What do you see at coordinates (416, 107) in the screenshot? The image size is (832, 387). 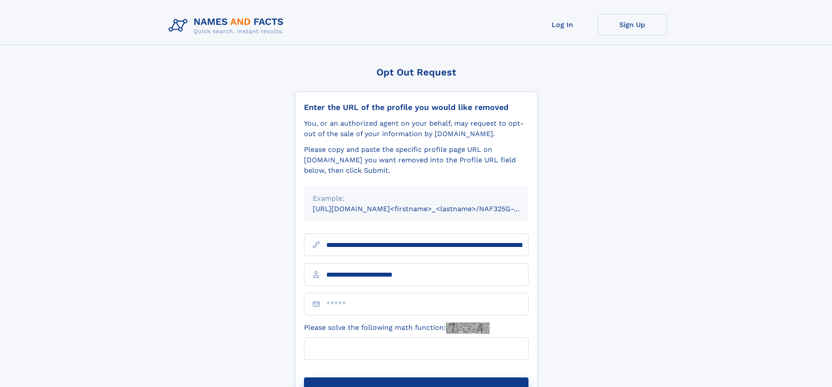 I see `div: Enter the URL of the profile you would like removed` at bounding box center [416, 107].